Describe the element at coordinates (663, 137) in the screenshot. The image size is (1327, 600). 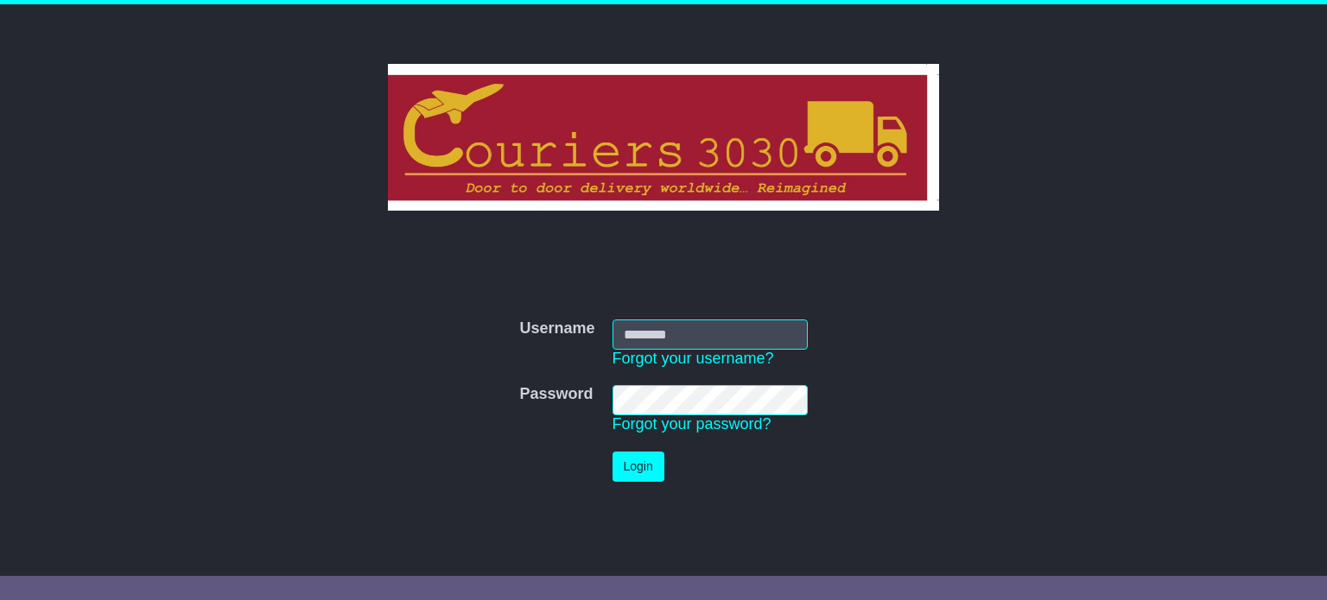
I see `img: Couriers 3030` at that location.